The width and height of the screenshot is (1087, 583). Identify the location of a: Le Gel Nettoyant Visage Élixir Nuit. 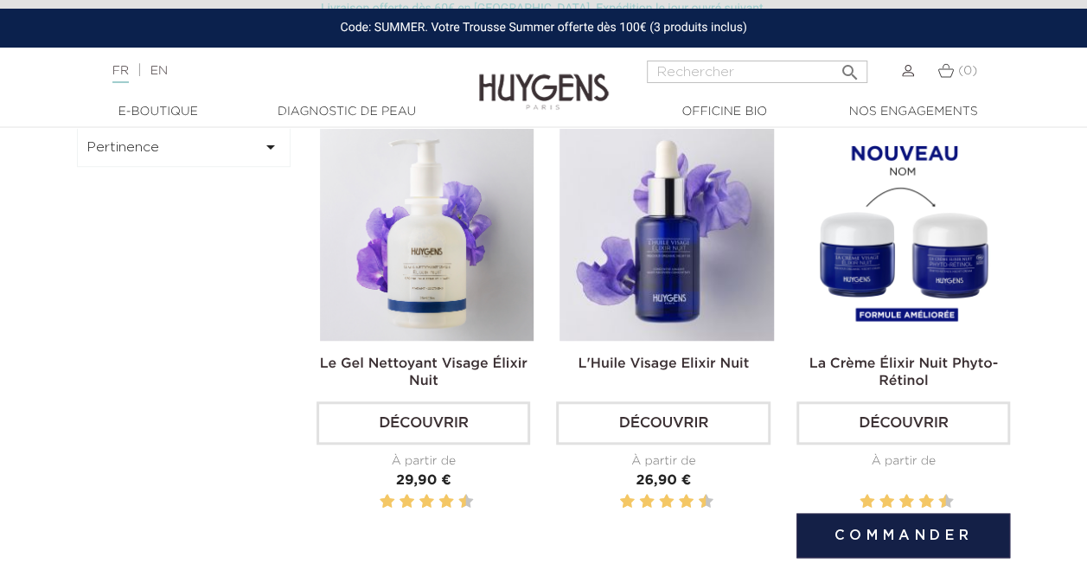
(424, 373).